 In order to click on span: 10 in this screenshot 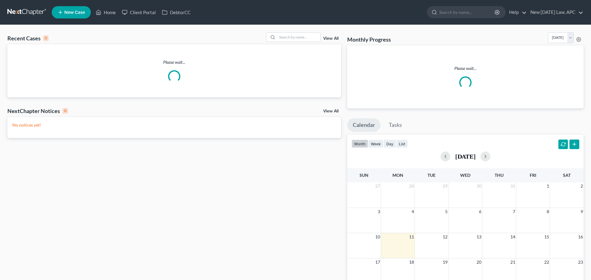, I will do `click(378, 237)`.